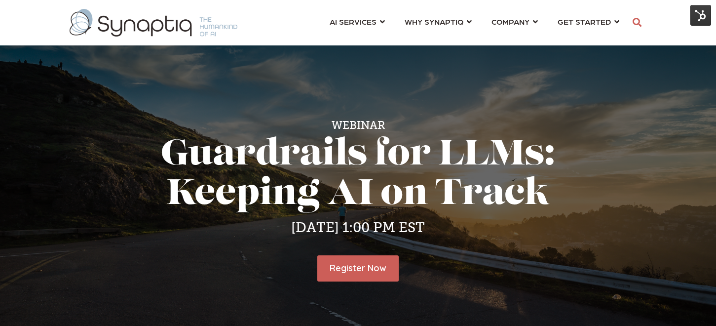  What do you see at coordinates (357, 21) in the screenshot?
I see `a: AI SERVICES` at bounding box center [357, 21].